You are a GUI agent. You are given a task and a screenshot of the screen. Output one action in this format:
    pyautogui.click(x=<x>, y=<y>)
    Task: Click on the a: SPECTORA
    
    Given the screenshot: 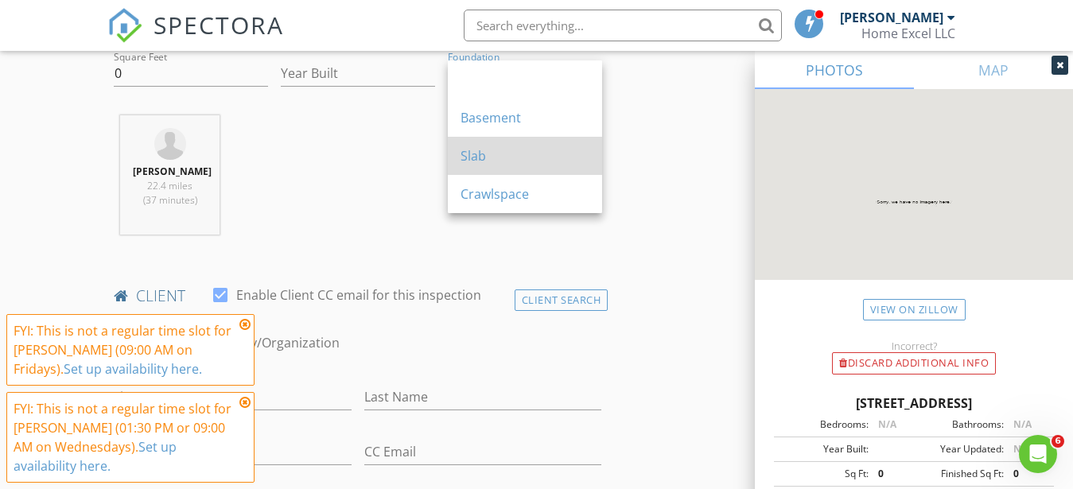 What is the action you would take?
    pyautogui.click(x=196, y=38)
    